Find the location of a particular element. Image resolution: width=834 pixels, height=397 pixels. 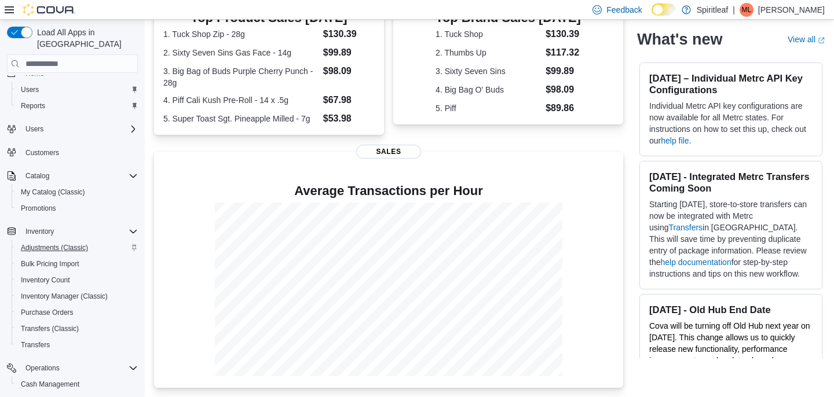

span: Sales is located at coordinates (389, 152).